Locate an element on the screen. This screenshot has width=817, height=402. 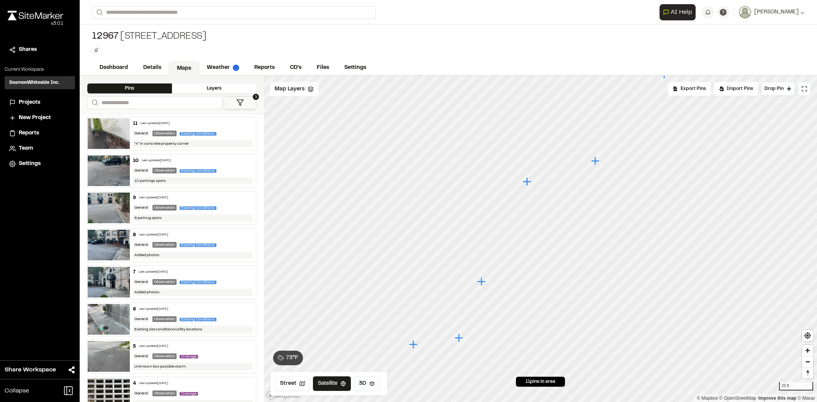
div: “X” in concrete property corner is located at coordinates (193, 144).